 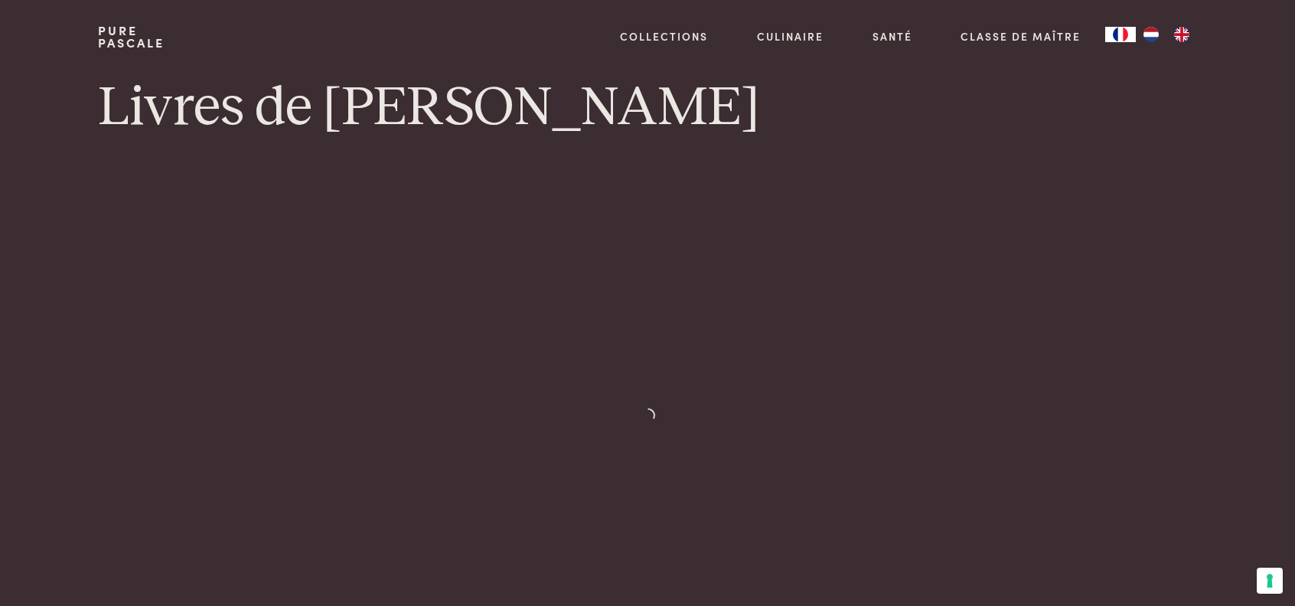 I want to click on aside: Language selected: Français, so click(x=1151, y=34).